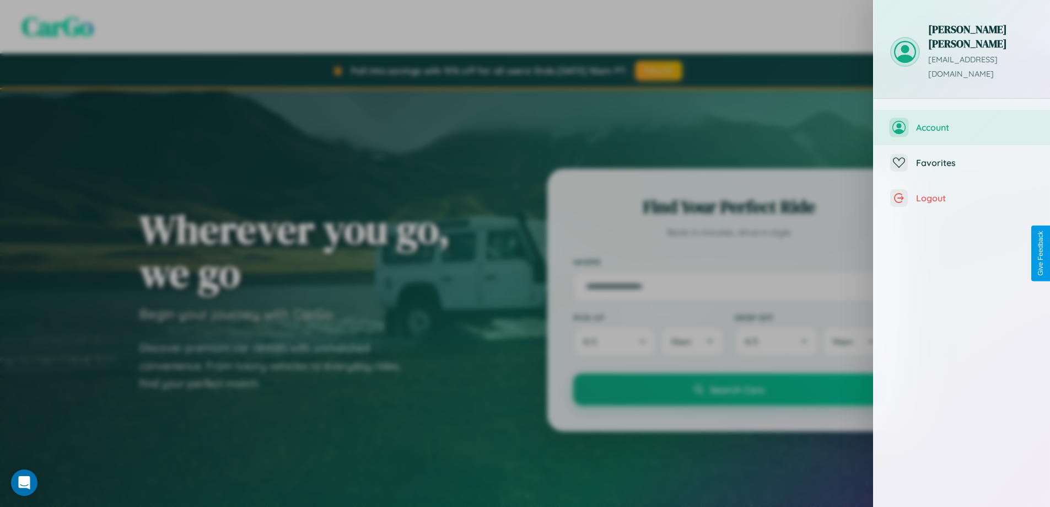 Image resolution: width=1050 pixels, height=507 pixels. Describe the element at coordinates (962, 163) in the screenshot. I see `button: Favorites` at that location.